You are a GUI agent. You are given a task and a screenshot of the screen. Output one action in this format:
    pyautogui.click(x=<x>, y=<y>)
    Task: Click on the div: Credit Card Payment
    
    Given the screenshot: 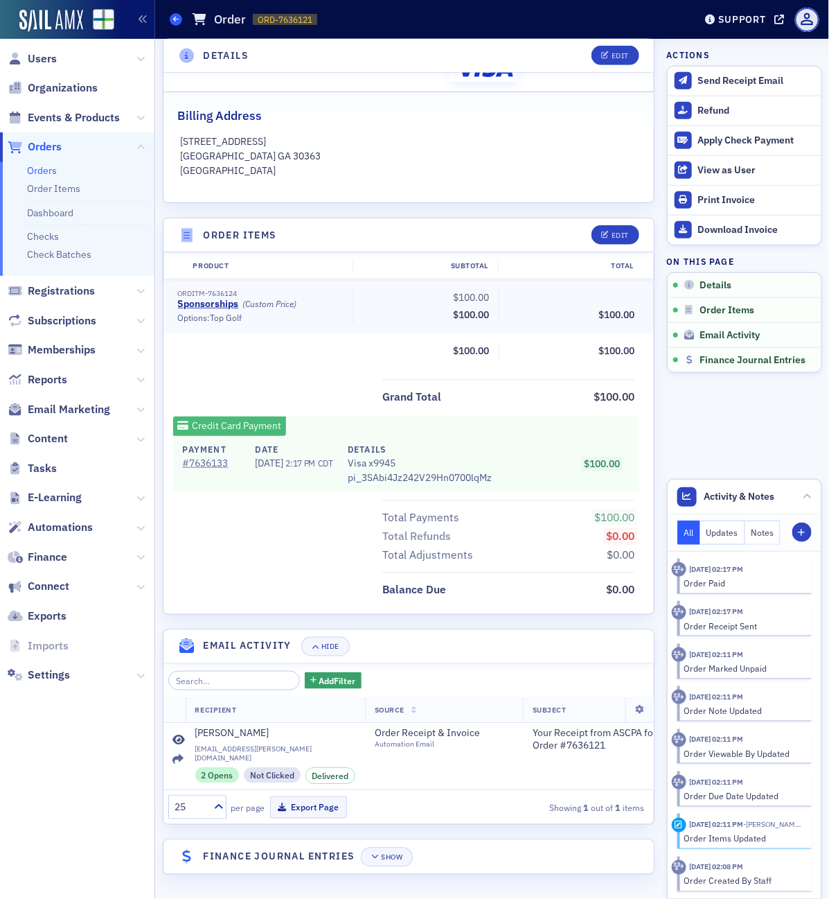 What is the action you would take?
    pyautogui.click(x=230, y=426)
    